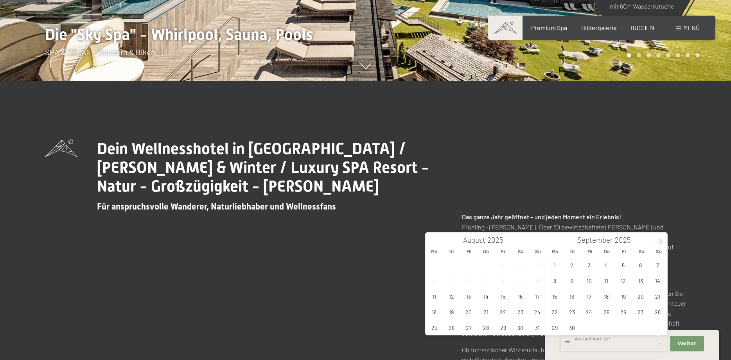 This screenshot has width=731, height=360. Describe the element at coordinates (503, 296) in the screenshot. I see `span: August 15, 2025` at that location.